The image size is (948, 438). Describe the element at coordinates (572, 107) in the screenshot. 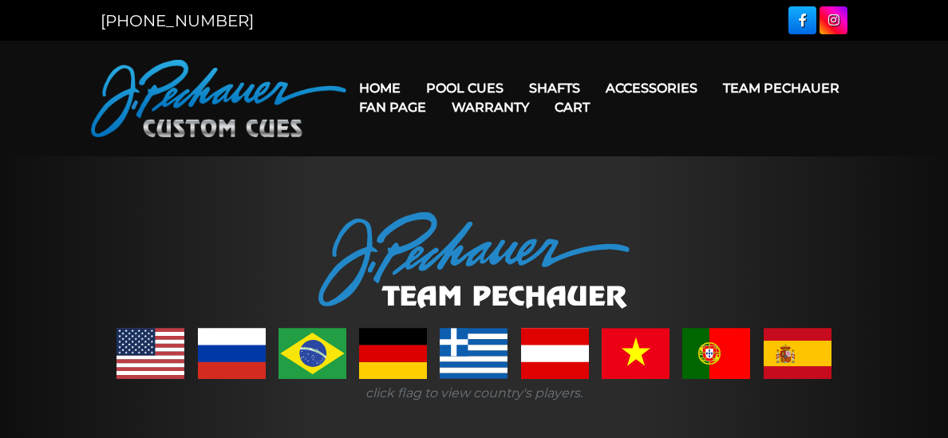

I see `a: Cart` at that location.